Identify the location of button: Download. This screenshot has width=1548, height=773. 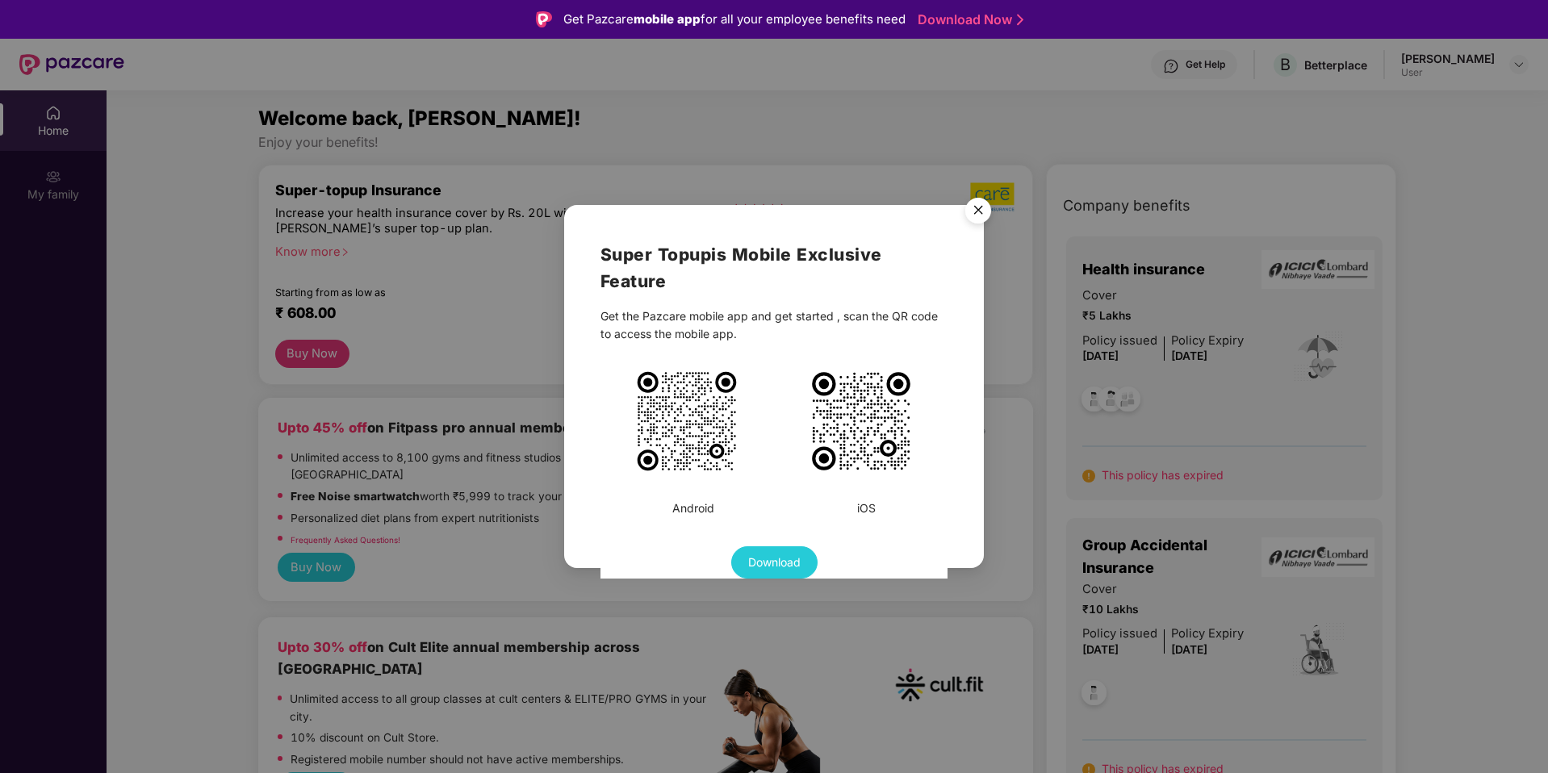
(774, 563).